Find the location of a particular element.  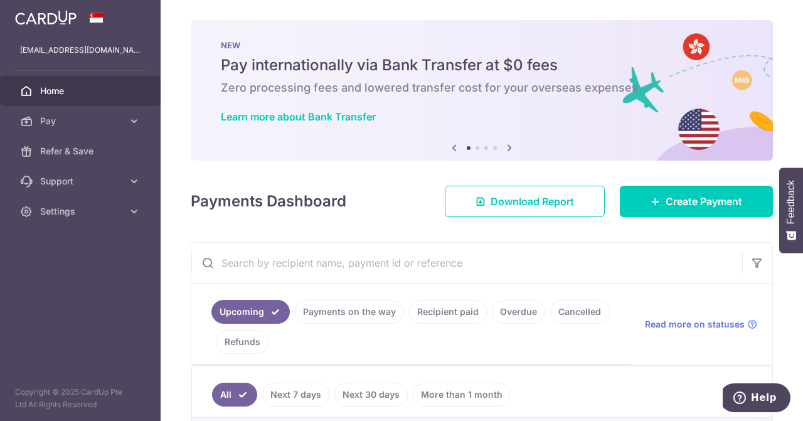

img: CardUp is located at coordinates (46, 18).